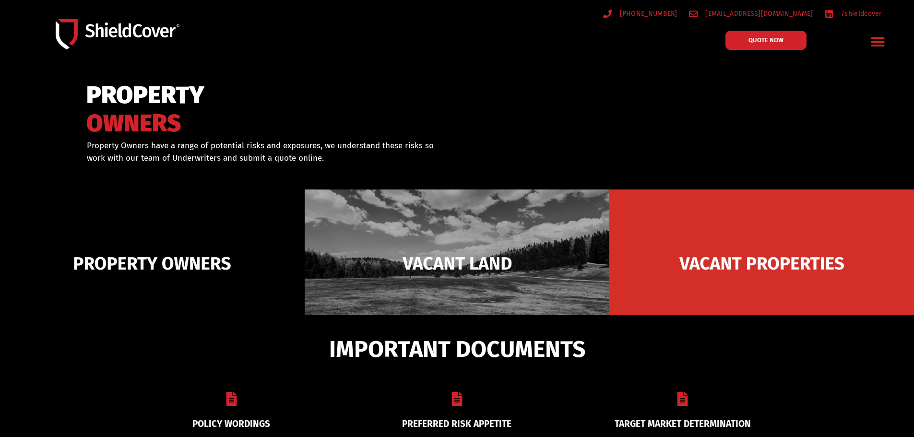 The image size is (914, 437). What do you see at coordinates (765, 40) in the screenshot?
I see `span: QUOTE NOW` at bounding box center [765, 40].